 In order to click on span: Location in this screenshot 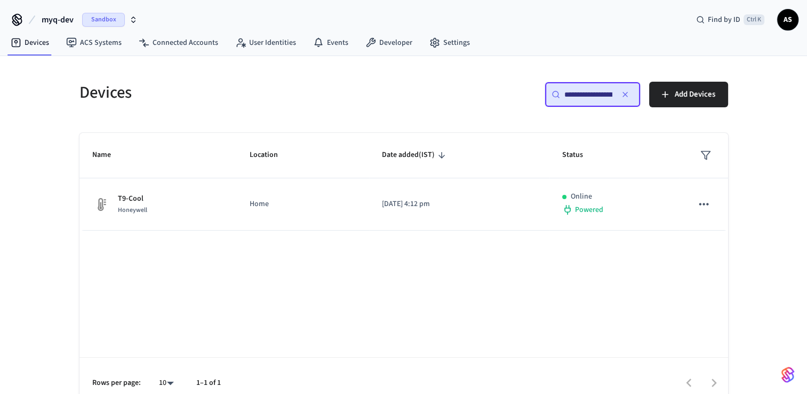, I will do `click(271, 155)`.